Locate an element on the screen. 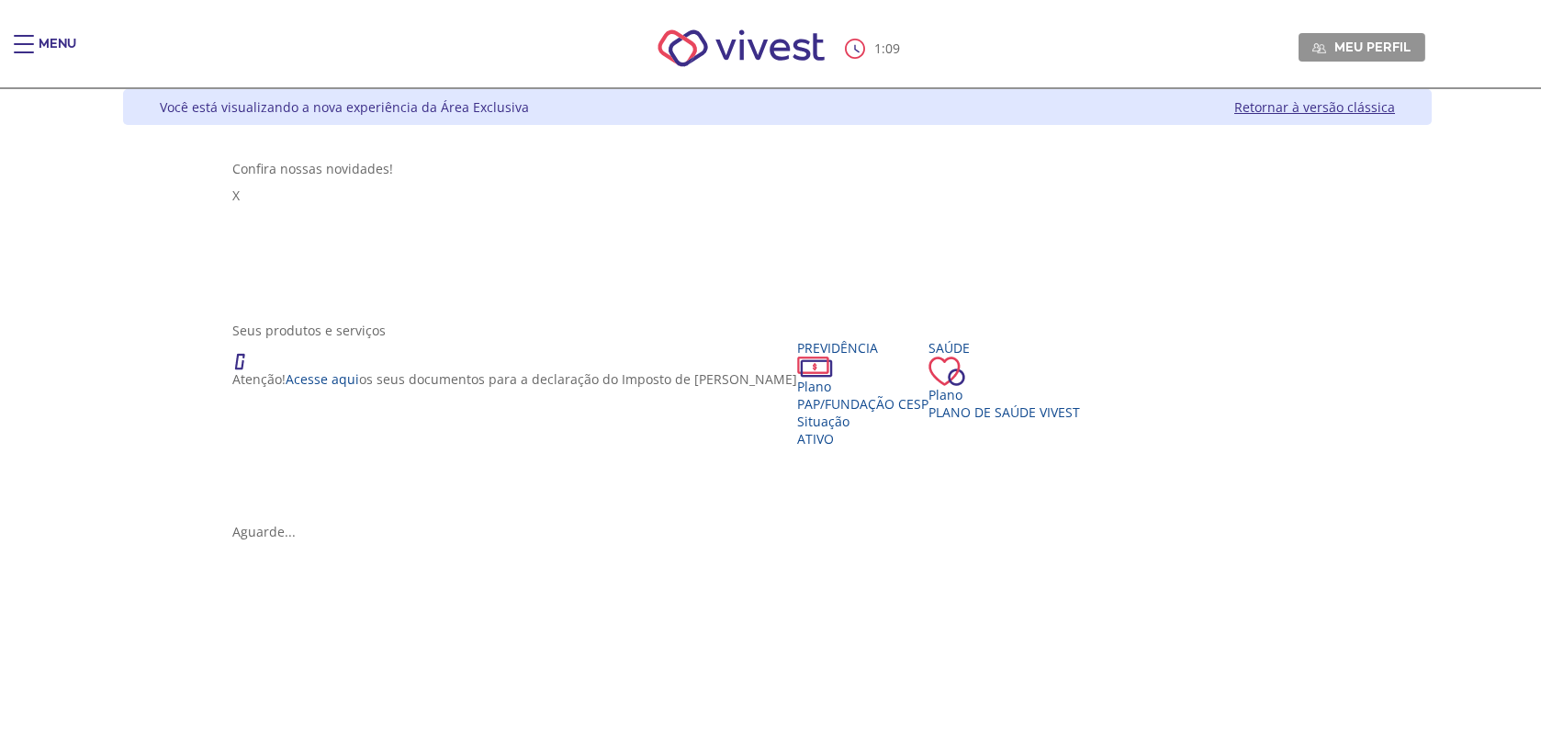  div: Você está visualizando a nova experiência da Área Exclusiva is located at coordinates (344, 107).